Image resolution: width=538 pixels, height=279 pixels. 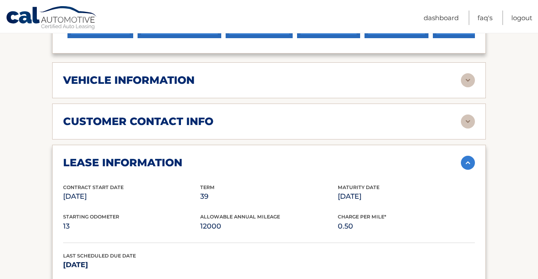 I want to click on span: Contract Start Date, so click(x=93, y=187).